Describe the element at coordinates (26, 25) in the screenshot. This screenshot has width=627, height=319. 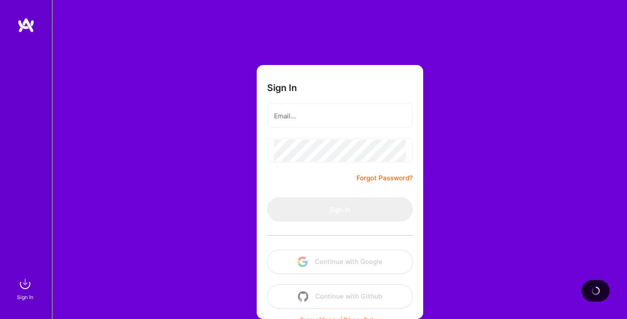
I see `img: logo` at that location.